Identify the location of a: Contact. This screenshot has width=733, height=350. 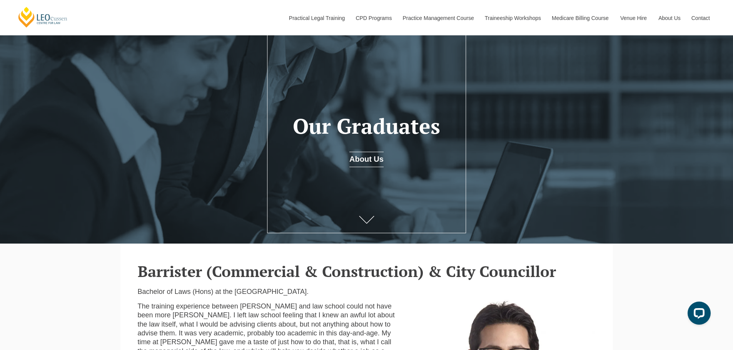
(700, 18).